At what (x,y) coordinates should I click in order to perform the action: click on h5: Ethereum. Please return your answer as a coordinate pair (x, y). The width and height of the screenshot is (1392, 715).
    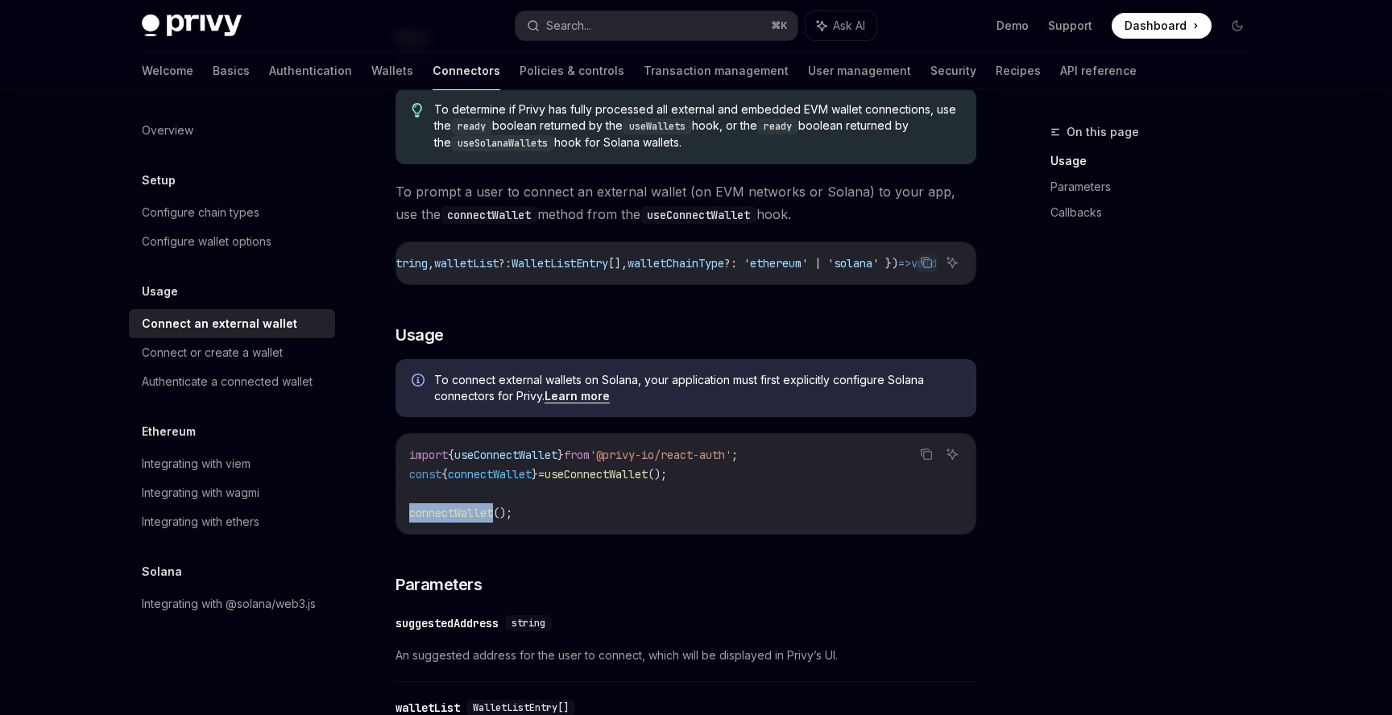
    Looking at the image, I should click on (168, 432).